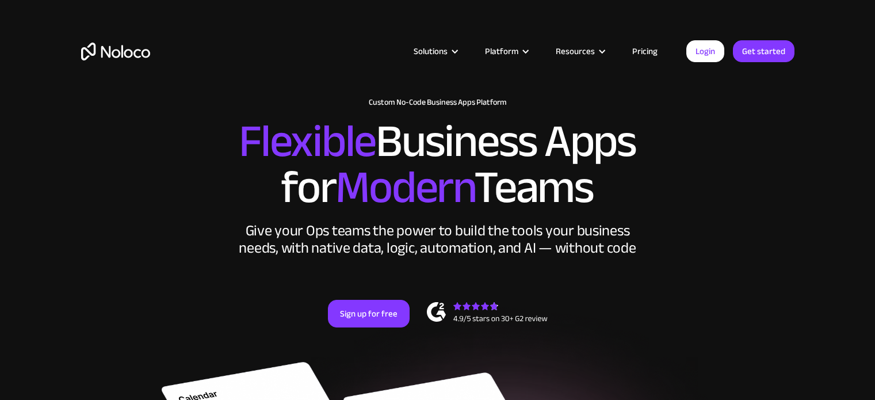  I want to click on a: Pricing, so click(645, 51).